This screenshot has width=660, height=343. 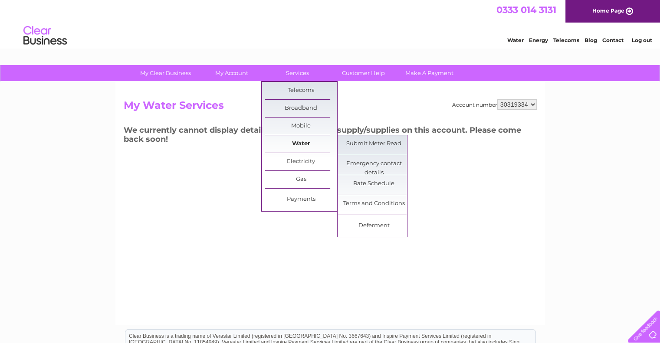 What do you see at coordinates (330, 136) in the screenshot?
I see `h3: We currently cannot display details about the water supply/supplies on this account. Please come ...` at bounding box center [330, 136].